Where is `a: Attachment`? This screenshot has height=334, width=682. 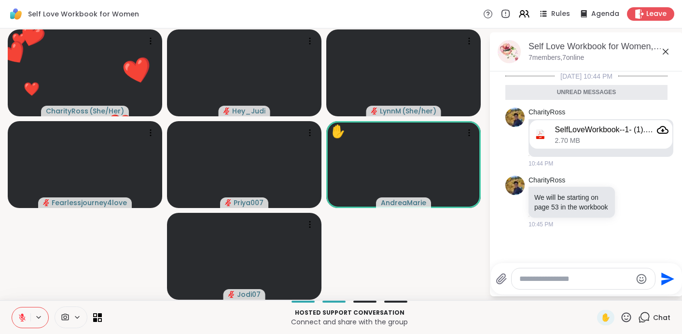
a: Attachment is located at coordinates (663, 130).